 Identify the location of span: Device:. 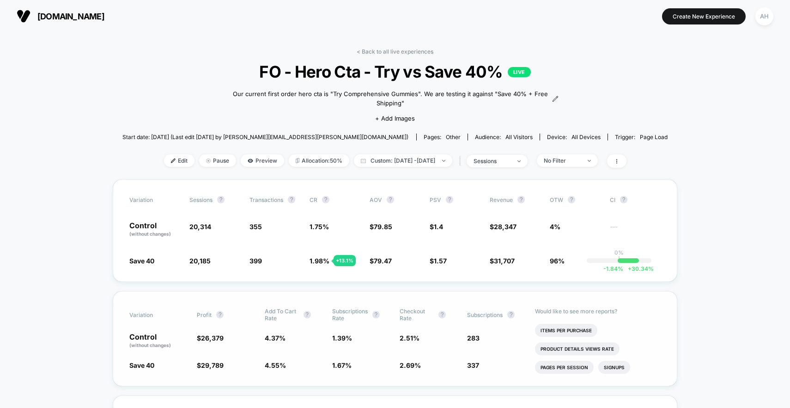
(573, 137).